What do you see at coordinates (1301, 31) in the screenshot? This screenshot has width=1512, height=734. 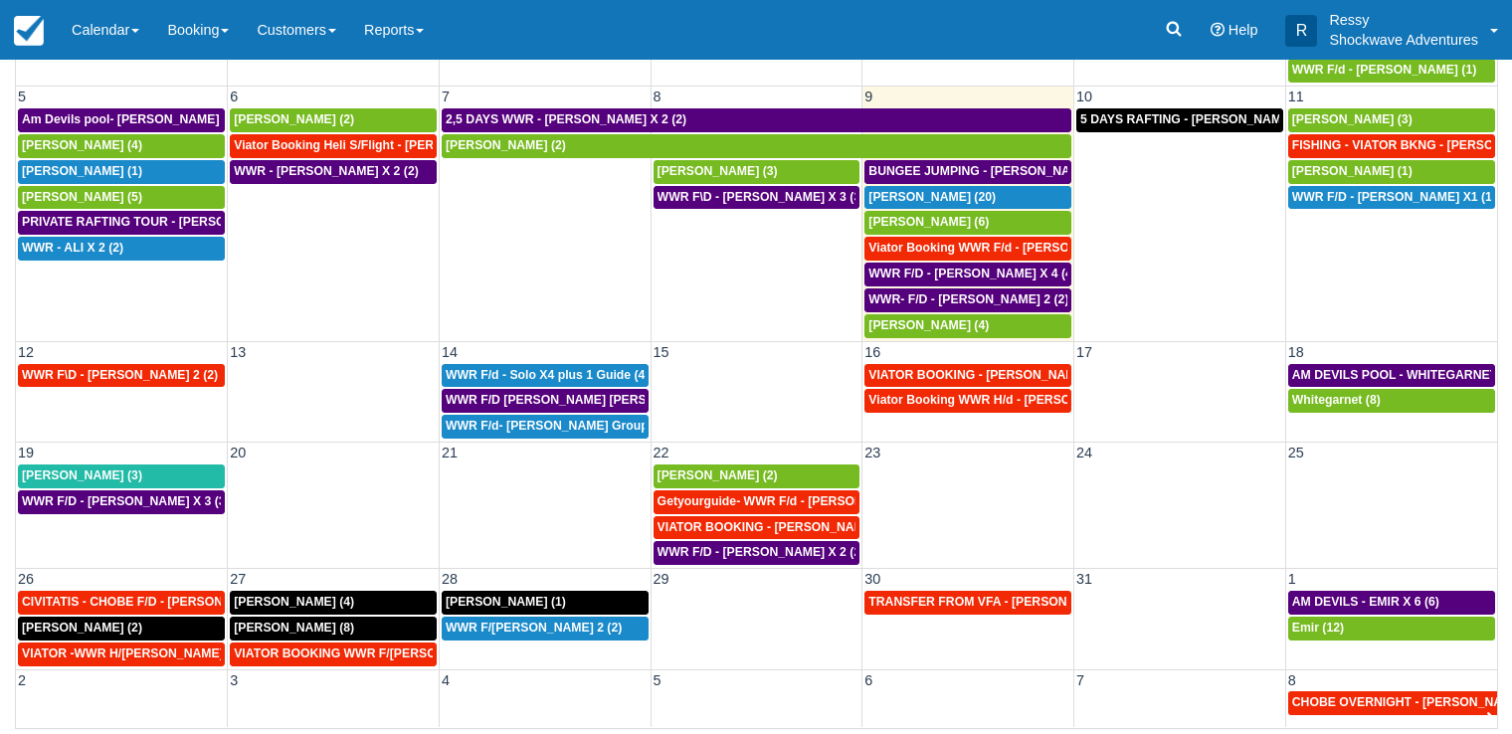 I see `div: R` at bounding box center [1301, 31].